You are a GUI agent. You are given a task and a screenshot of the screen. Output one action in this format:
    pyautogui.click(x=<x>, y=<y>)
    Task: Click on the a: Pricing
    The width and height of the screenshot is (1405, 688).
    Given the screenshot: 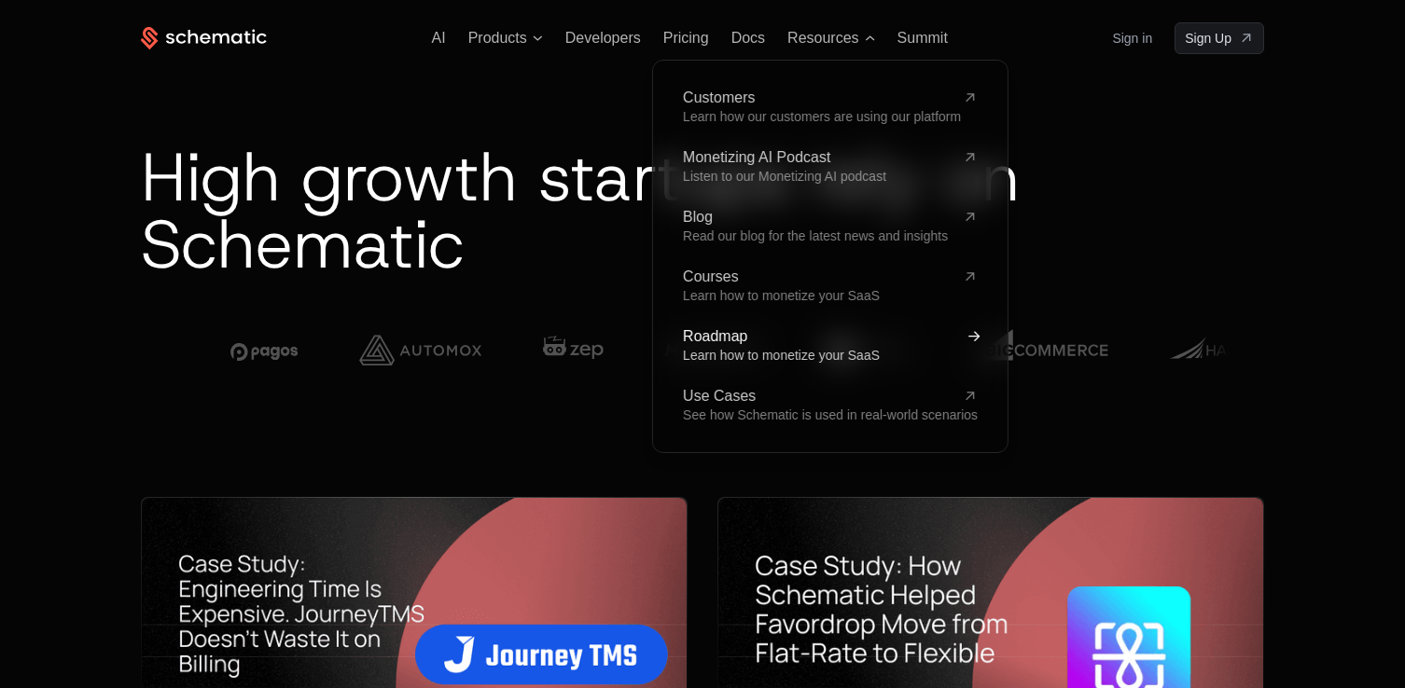 What is the action you would take?
    pyautogui.click(x=686, y=37)
    